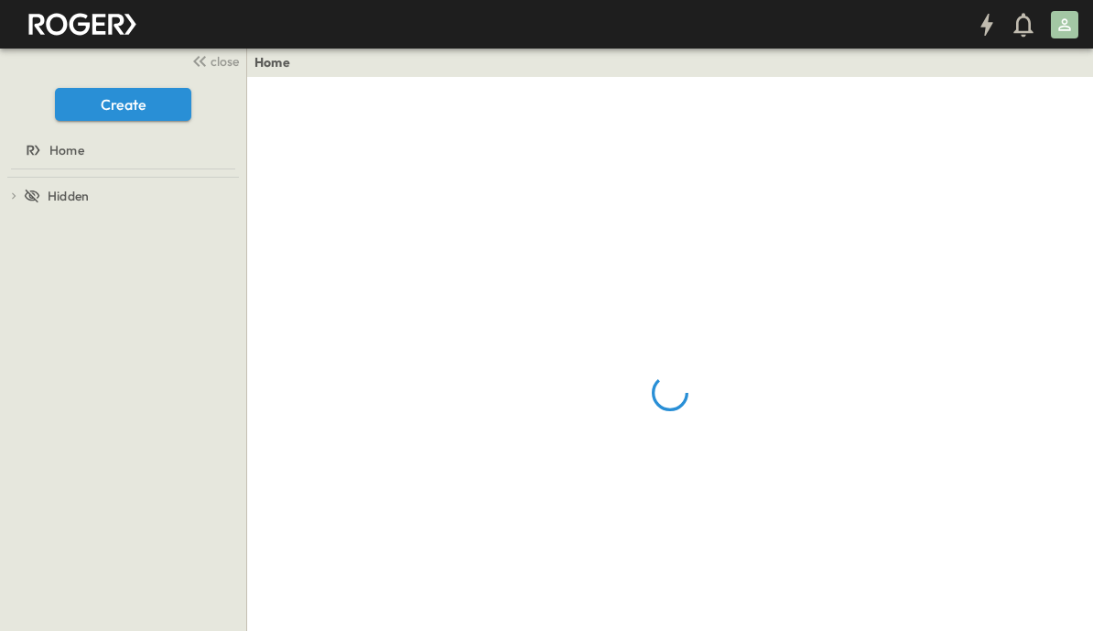  What do you see at coordinates (277, 62) in the screenshot?
I see `nav: breadcrumbs` at bounding box center [277, 62].